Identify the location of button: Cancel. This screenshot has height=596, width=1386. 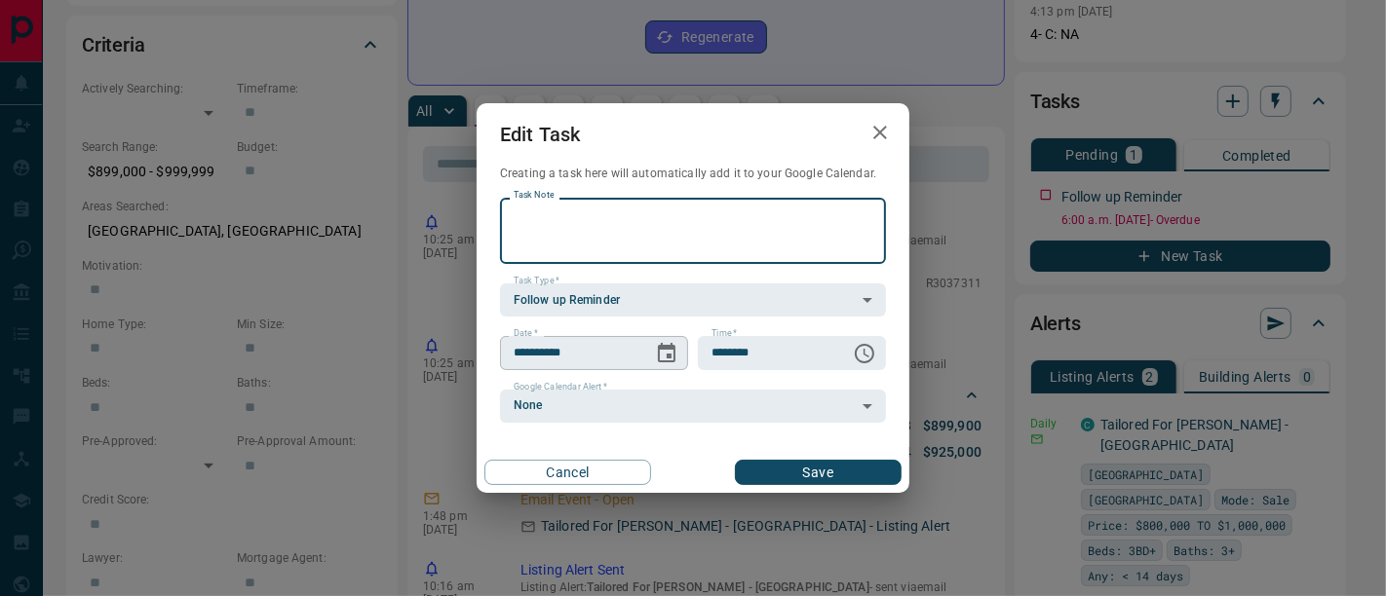
(567, 473).